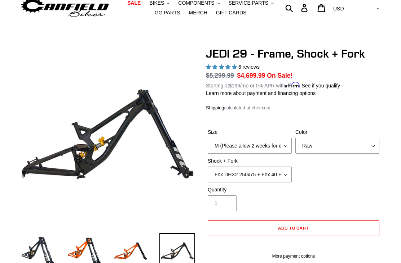 The width and height of the screenshot is (401, 263). Describe the element at coordinates (293, 228) in the screenshot. I see `span: Add to cart` at that location.